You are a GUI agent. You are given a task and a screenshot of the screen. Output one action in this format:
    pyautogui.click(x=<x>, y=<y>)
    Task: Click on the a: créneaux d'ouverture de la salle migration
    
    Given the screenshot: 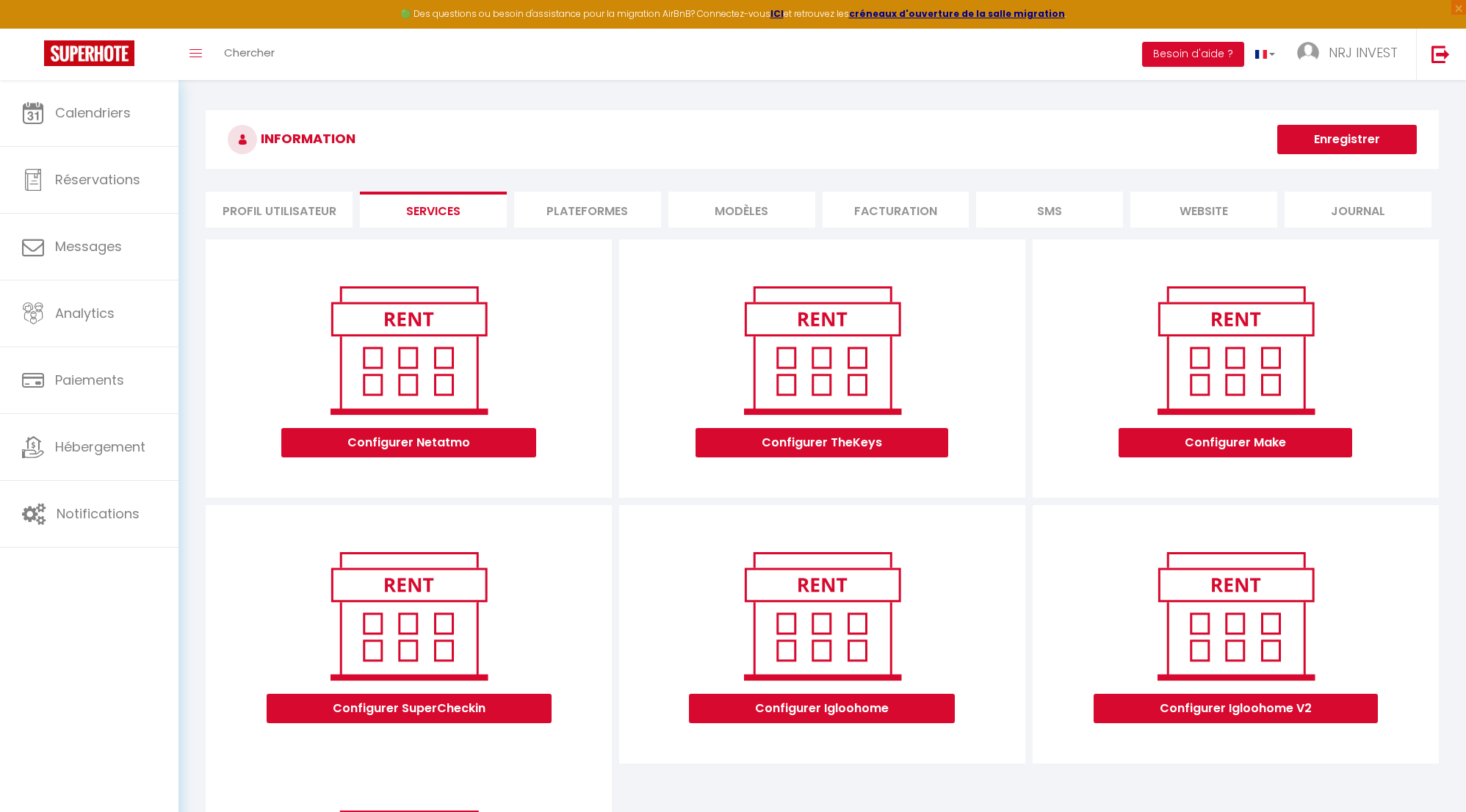 What is the action you would take?
    pyautogui.click(x=957, y=13)
    